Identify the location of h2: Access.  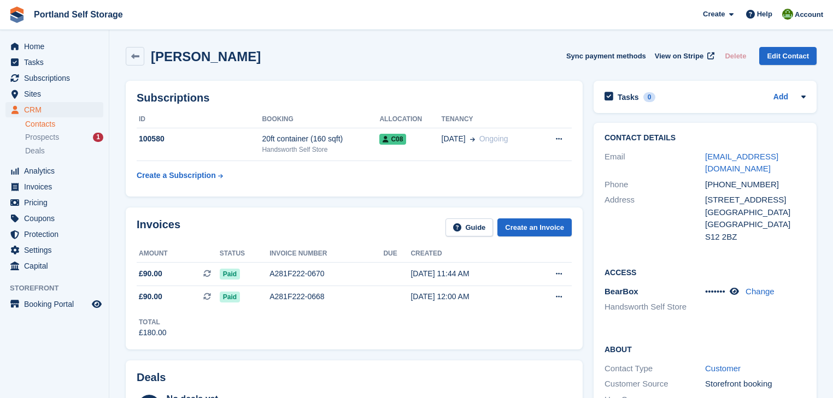
(705, 272).